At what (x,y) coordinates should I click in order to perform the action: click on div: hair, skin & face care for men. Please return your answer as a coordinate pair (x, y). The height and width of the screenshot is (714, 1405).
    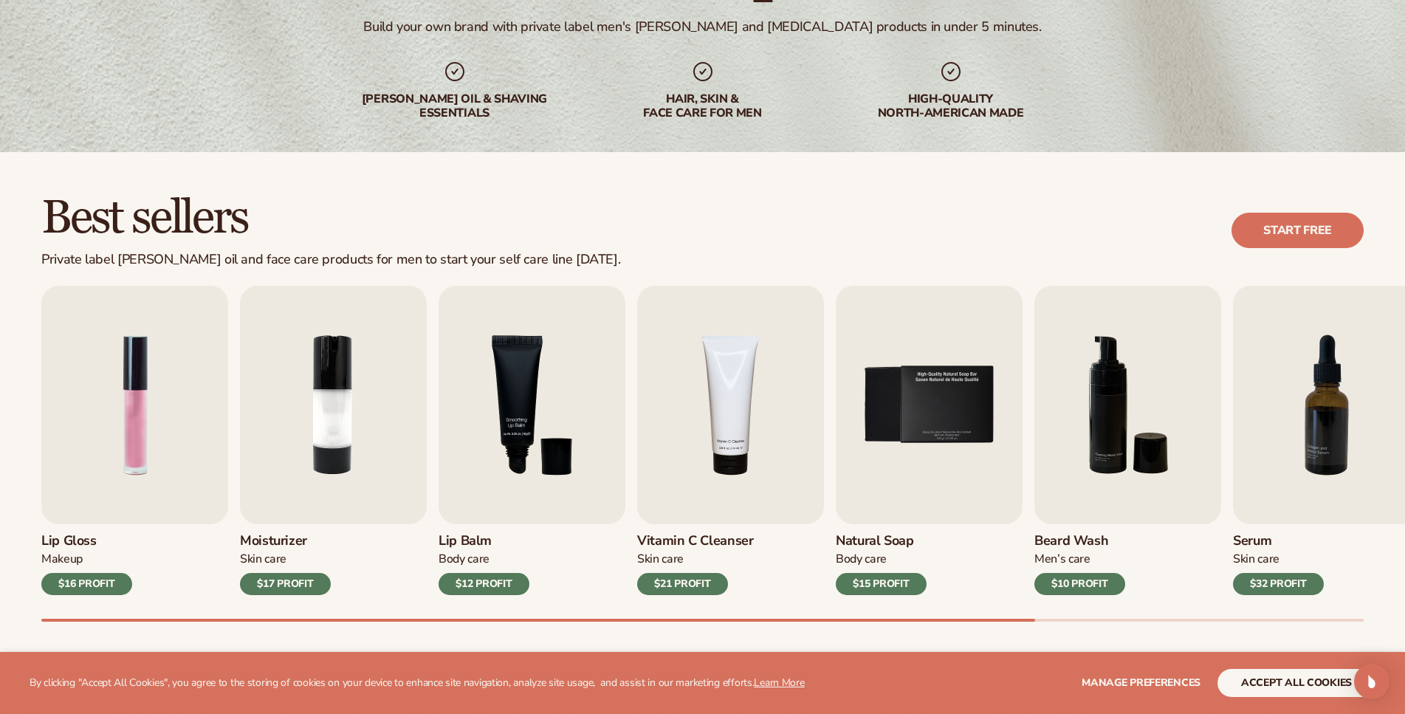
    Looking at the image, I should click on (703, 106).